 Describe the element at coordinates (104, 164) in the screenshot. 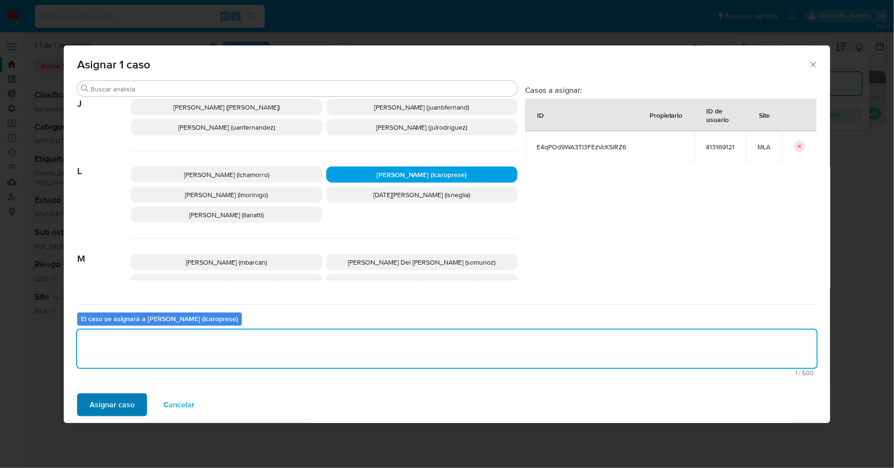

I see `span: L` at that location.